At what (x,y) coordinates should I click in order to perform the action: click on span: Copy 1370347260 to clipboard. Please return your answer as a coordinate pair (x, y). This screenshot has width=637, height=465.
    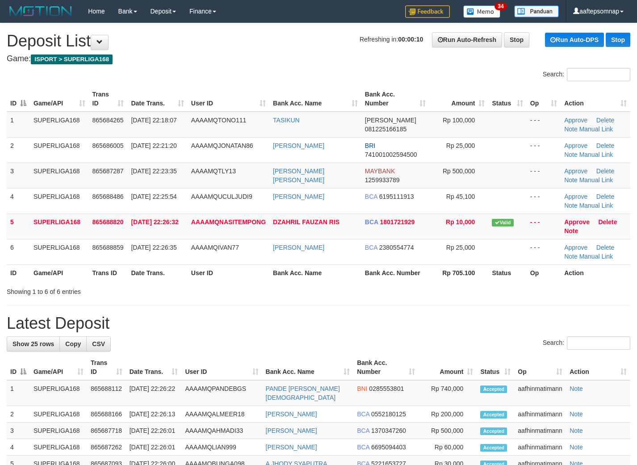
    Looking at the image, I should click on (389, 431).